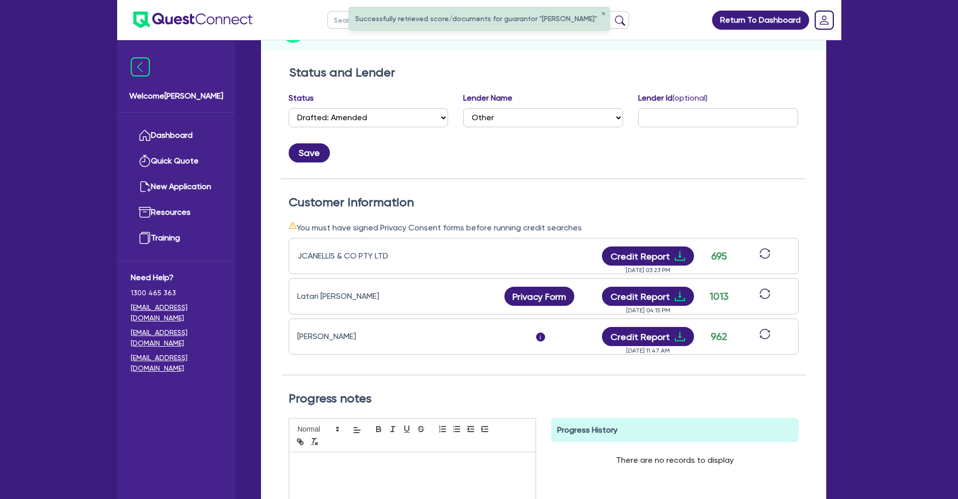 This screenshot has width=958, height=499. Describe the element at coordinates (301, 98) in the screenshot. I see `label: Status` at that location.